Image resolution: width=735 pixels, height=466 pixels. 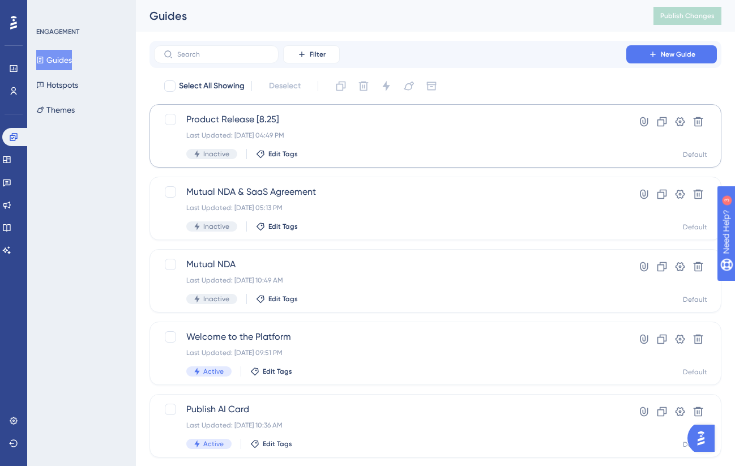 What do you see at coordinates (80, 10) in the screenshot?
I see `div: 3` at bounding box center [80, 10].